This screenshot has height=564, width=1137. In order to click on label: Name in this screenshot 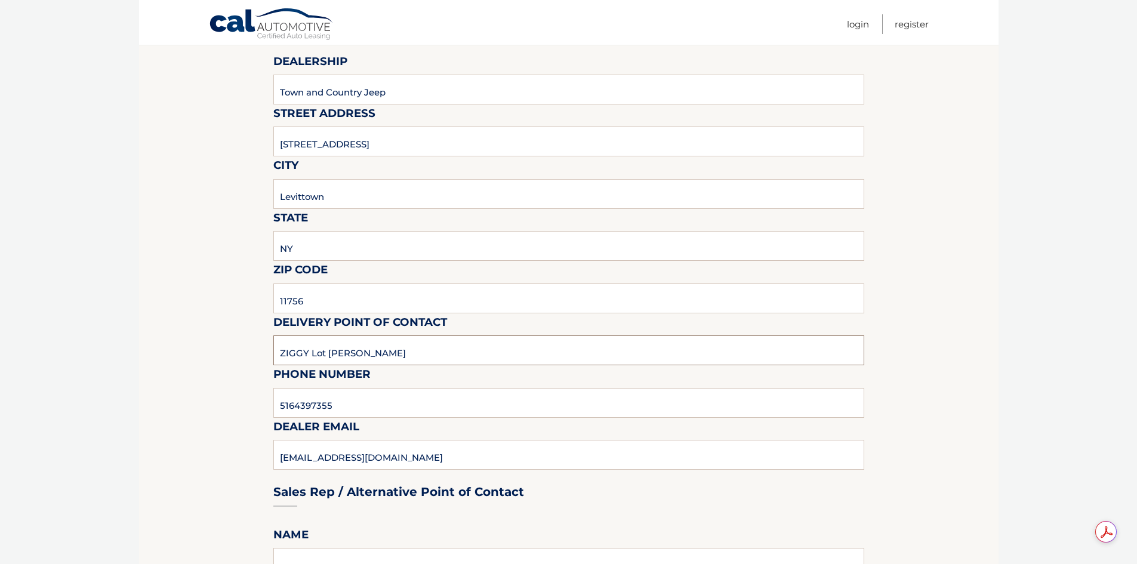, I will do `click(291, 536)`.